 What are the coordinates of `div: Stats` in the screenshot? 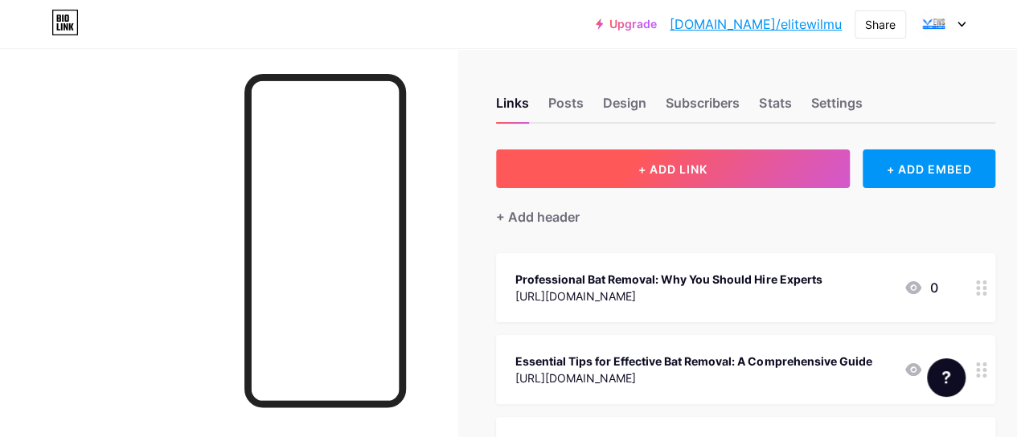 It's located at (775, 108).